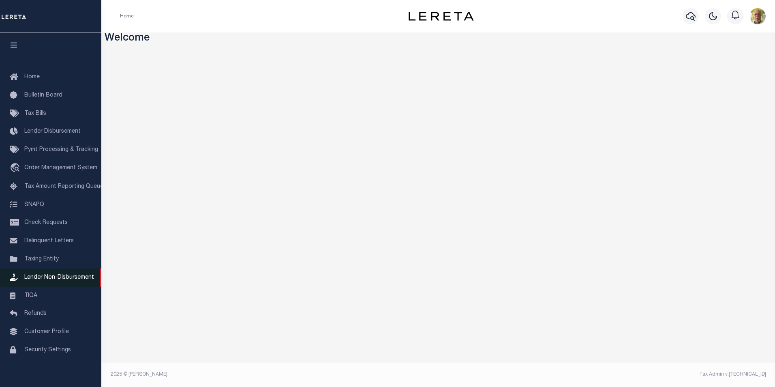 The height and width of the screenshot is (387, 775). Describe the element at coordinates (35, 113) in the screenshot. I see `span: Tax Bills` at that location.